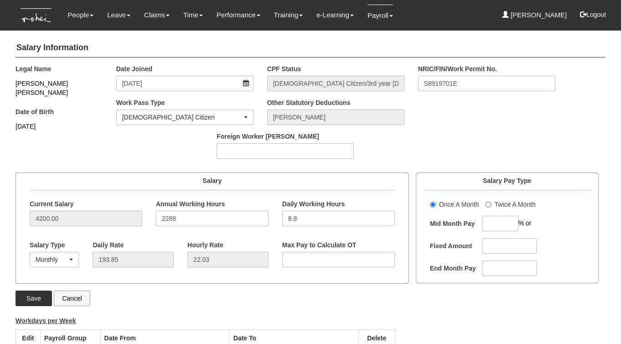  What do you see at coordinates (319, 245) in the screenshot?
I see `label: Max Pay to Calculate OT` at bounding box center [319, 245].